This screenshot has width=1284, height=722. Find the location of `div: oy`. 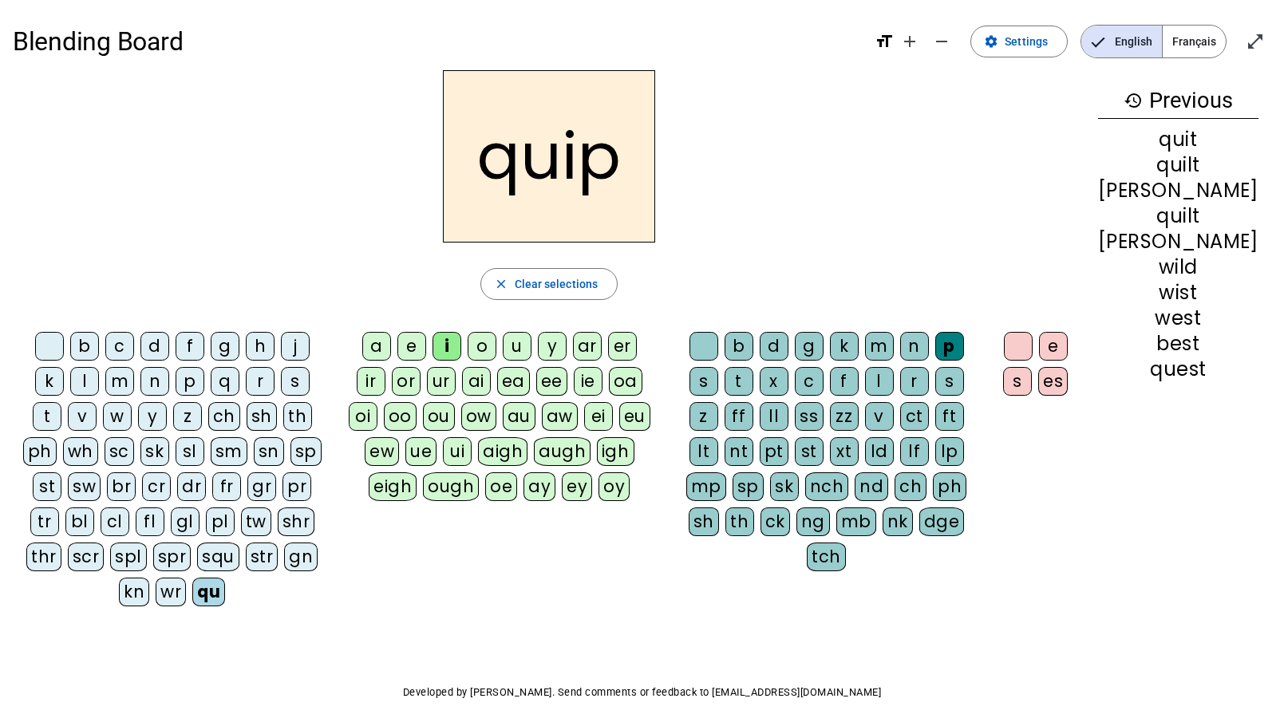

div: oy is located at coordinates (614, 487).